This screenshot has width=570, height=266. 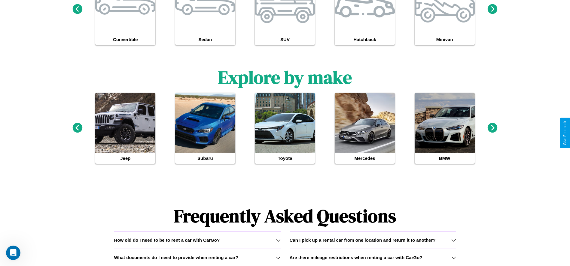 What do you see at coordinates (205, 158) in the screenshot?
I see `h4: Subaru` at bounding box center [205, 158].